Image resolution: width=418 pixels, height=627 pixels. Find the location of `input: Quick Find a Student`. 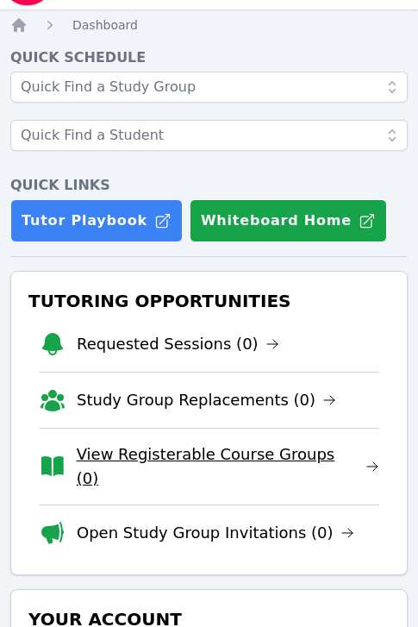

input: Quick Find a Student is located at coordinates (209, 135).